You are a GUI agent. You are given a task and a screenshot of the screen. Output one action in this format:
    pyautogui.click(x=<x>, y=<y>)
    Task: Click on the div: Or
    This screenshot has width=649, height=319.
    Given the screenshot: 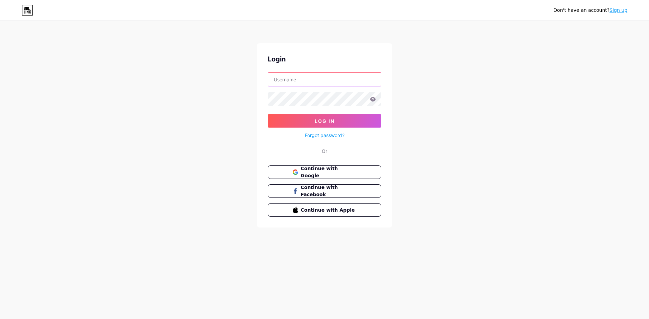 What is the action you would take?
    pyautogui.click(x=324, y=151)
    